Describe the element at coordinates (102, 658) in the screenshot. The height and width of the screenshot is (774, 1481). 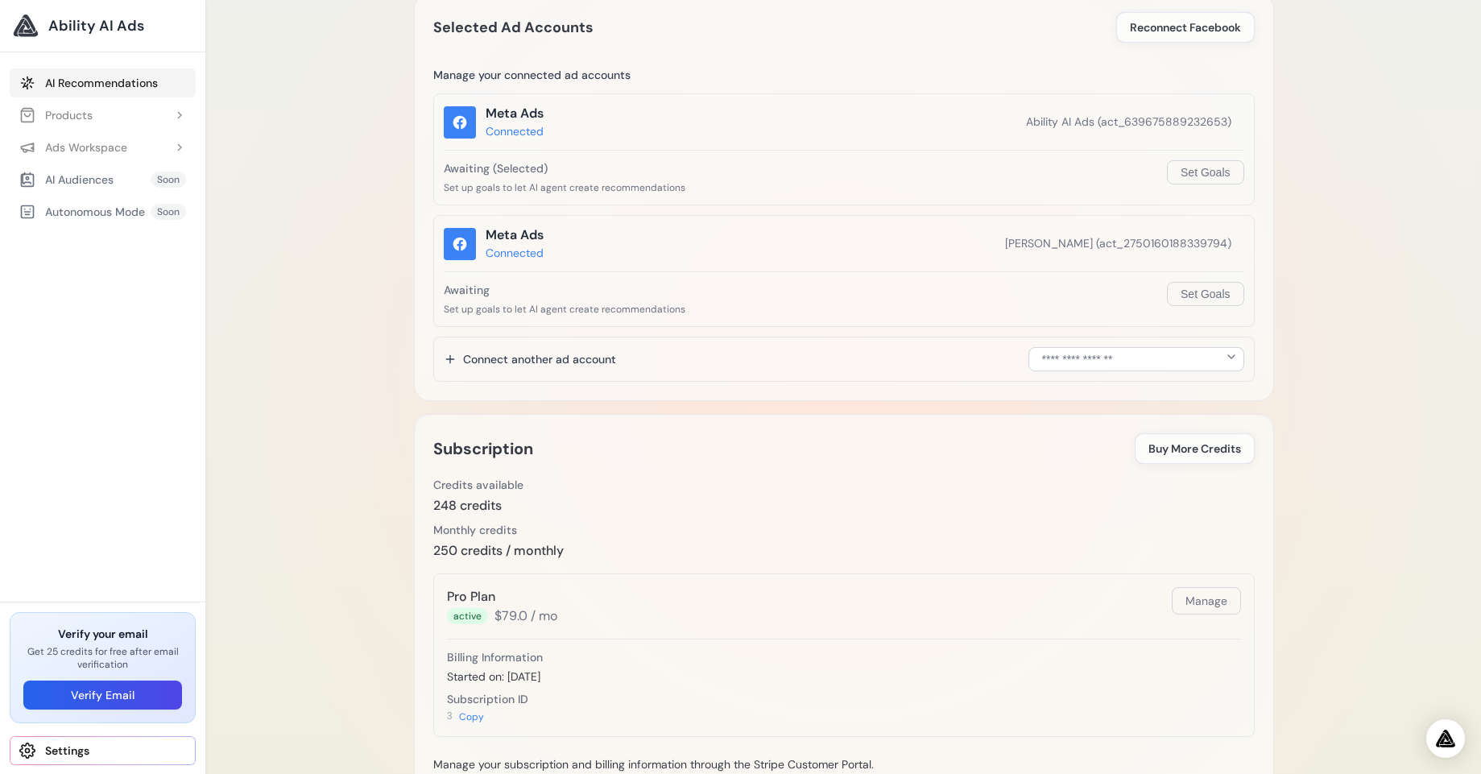
I see `p: Get 25 credits for free after email verification` at that location.